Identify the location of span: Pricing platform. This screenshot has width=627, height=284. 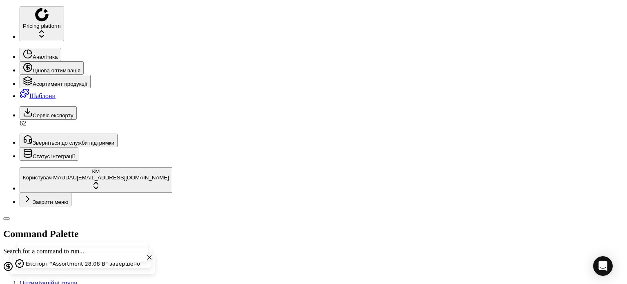
(42, 26).